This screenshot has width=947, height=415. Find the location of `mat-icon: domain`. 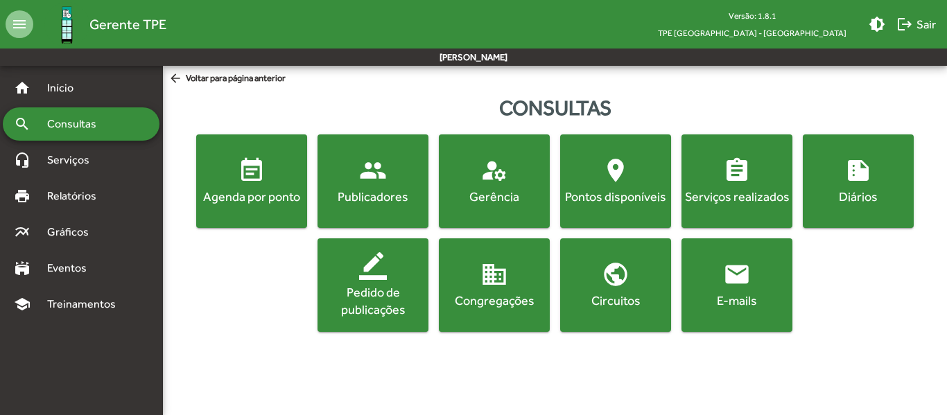

mat-icon: domain is located at coordinates (495, 275).